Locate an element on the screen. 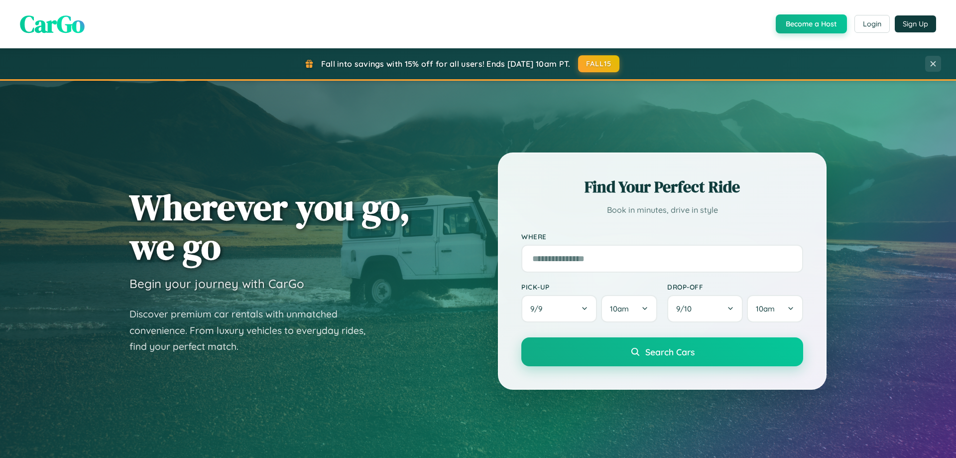 This screenshot has width=956, height=458. button: FALL15 is located at coordinates (599, 64).